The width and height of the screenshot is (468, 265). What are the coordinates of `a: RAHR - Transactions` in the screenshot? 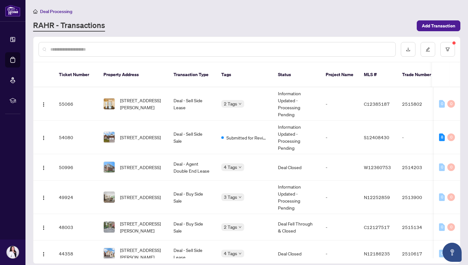 It's located at (69, 26).